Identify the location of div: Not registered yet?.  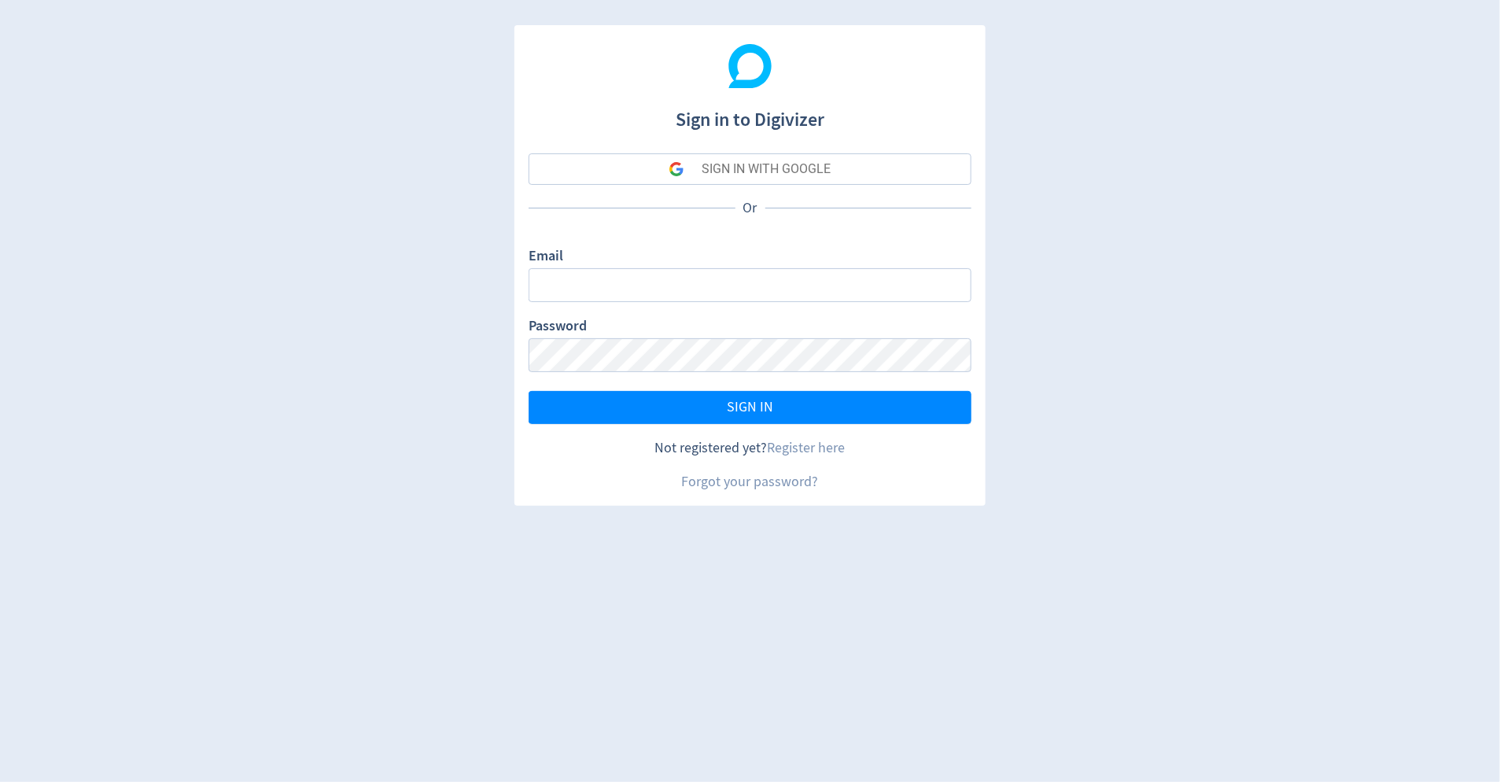
(750, 448).